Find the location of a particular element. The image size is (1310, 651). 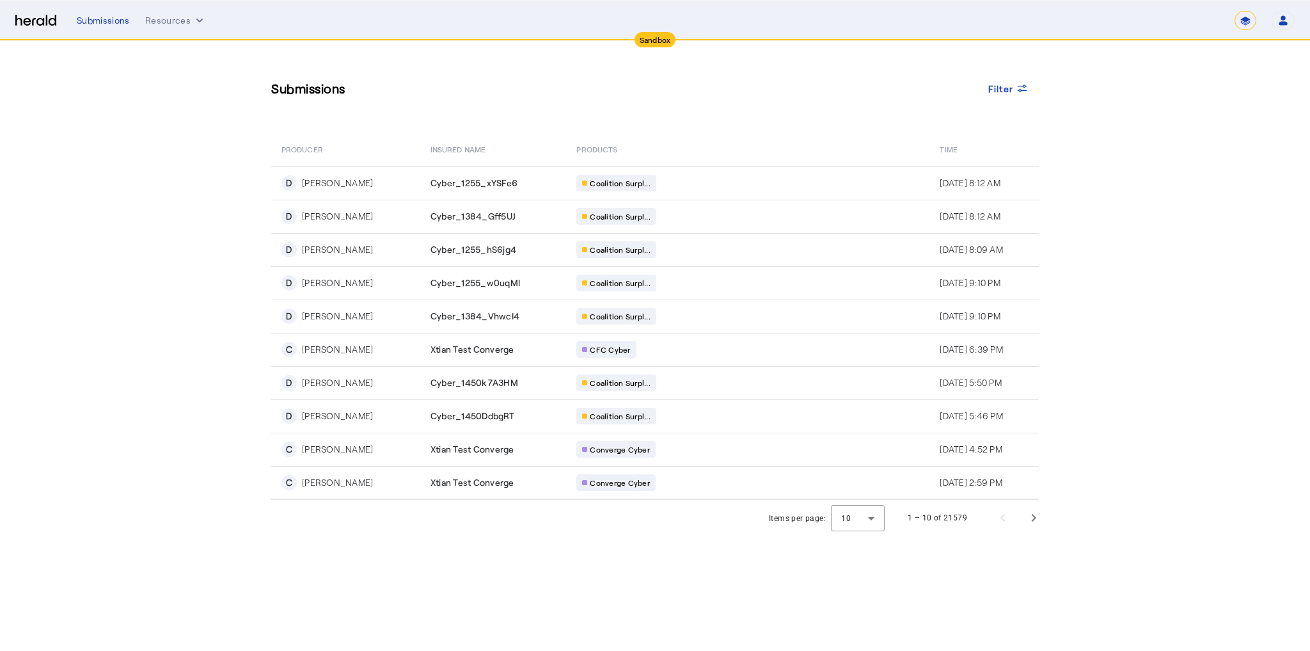

span: Cyber_1450k7A3HM is located at coordinates (474, 383).